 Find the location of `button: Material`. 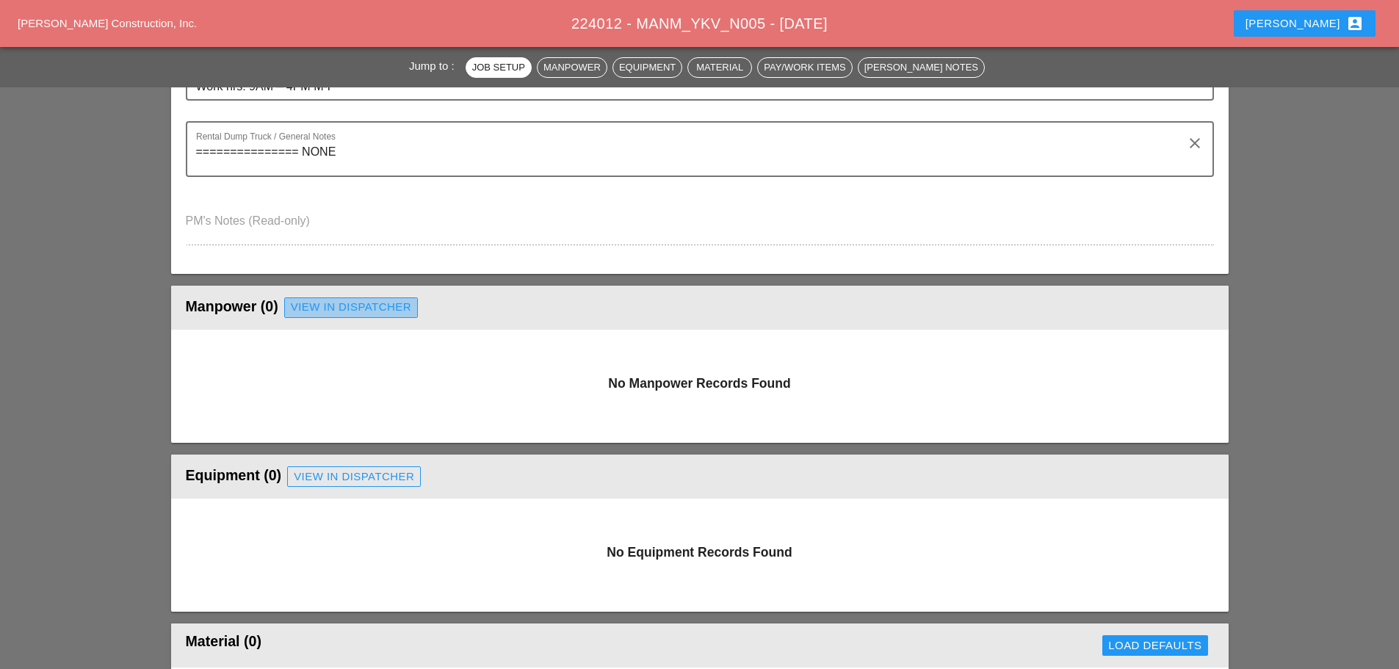

button: Material is located at coordinates (720, 68).